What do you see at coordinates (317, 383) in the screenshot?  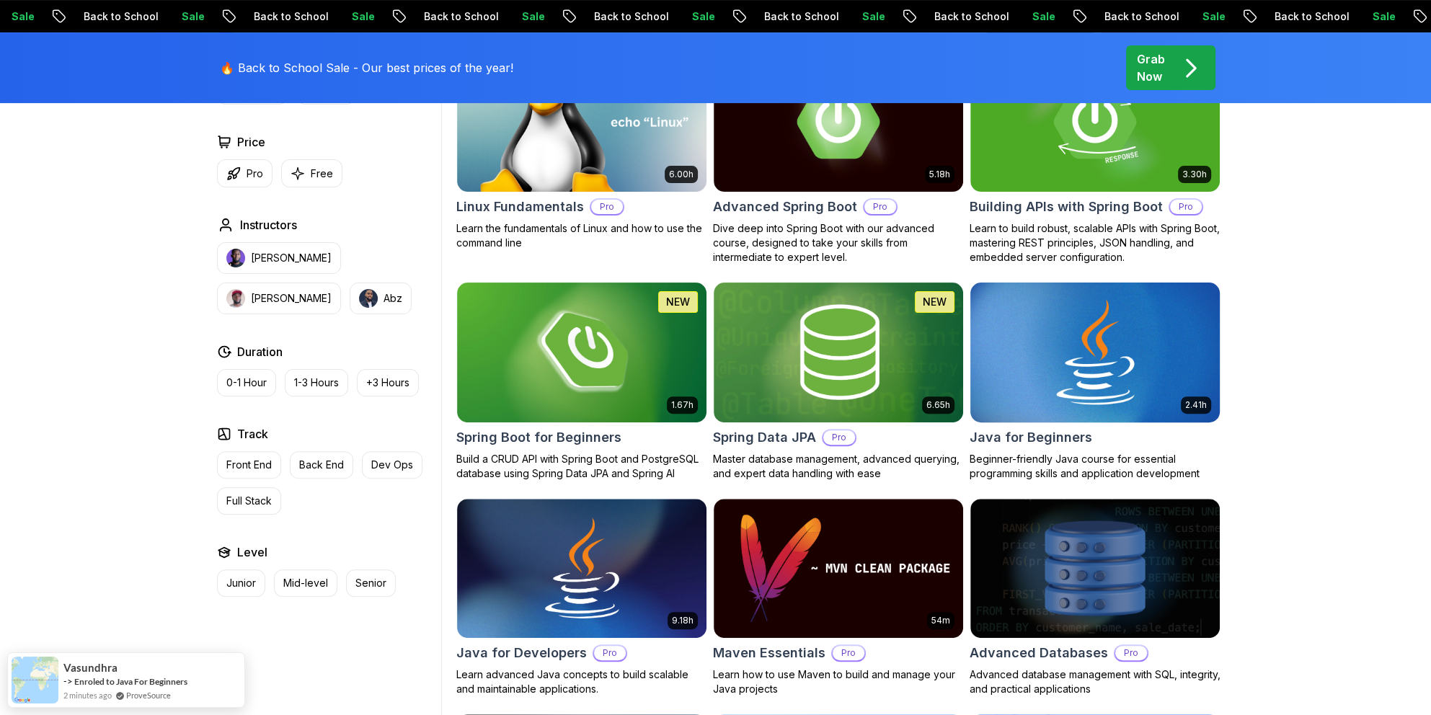 I see `p: 1-3 Hours` at bounding box center [317, 383].